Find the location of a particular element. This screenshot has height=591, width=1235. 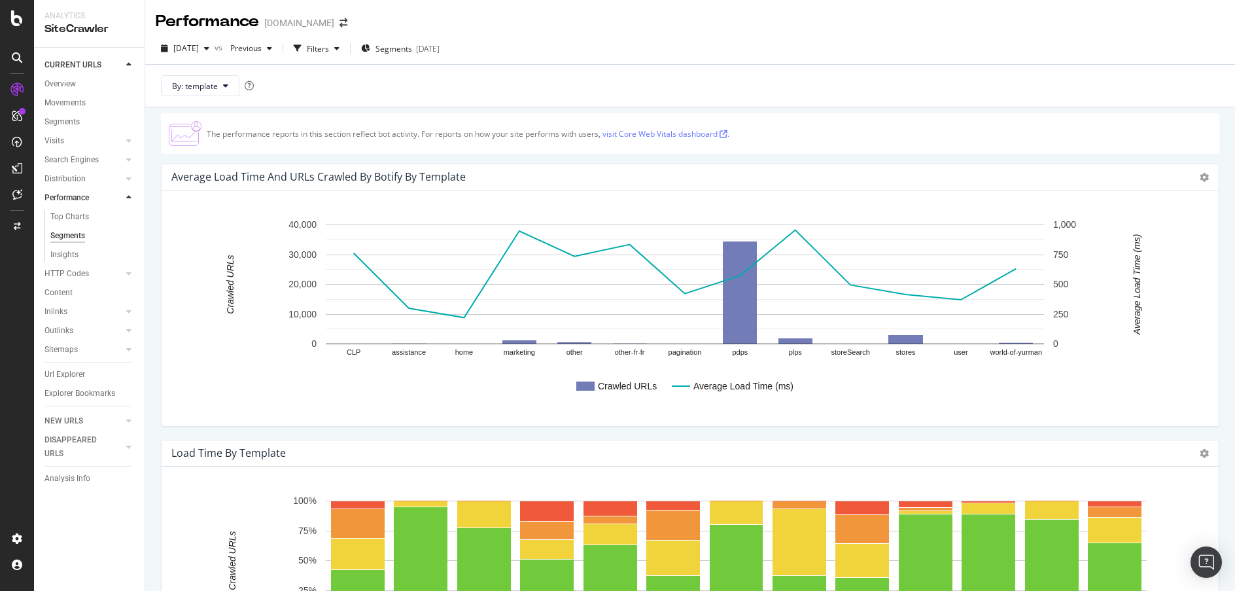

text: 250 is located at coordinates (1061, 314).